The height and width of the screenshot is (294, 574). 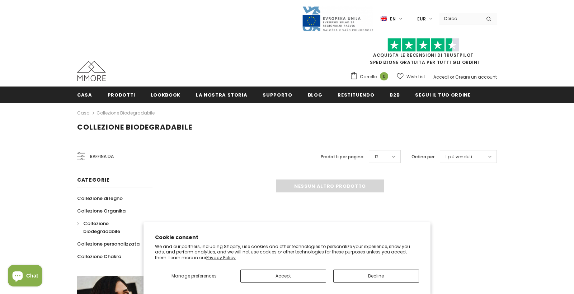 What do you see at coordinates (92, 71) in the screenshot?
I see `img: Casi MMORE` at bounding box center [92, 71].